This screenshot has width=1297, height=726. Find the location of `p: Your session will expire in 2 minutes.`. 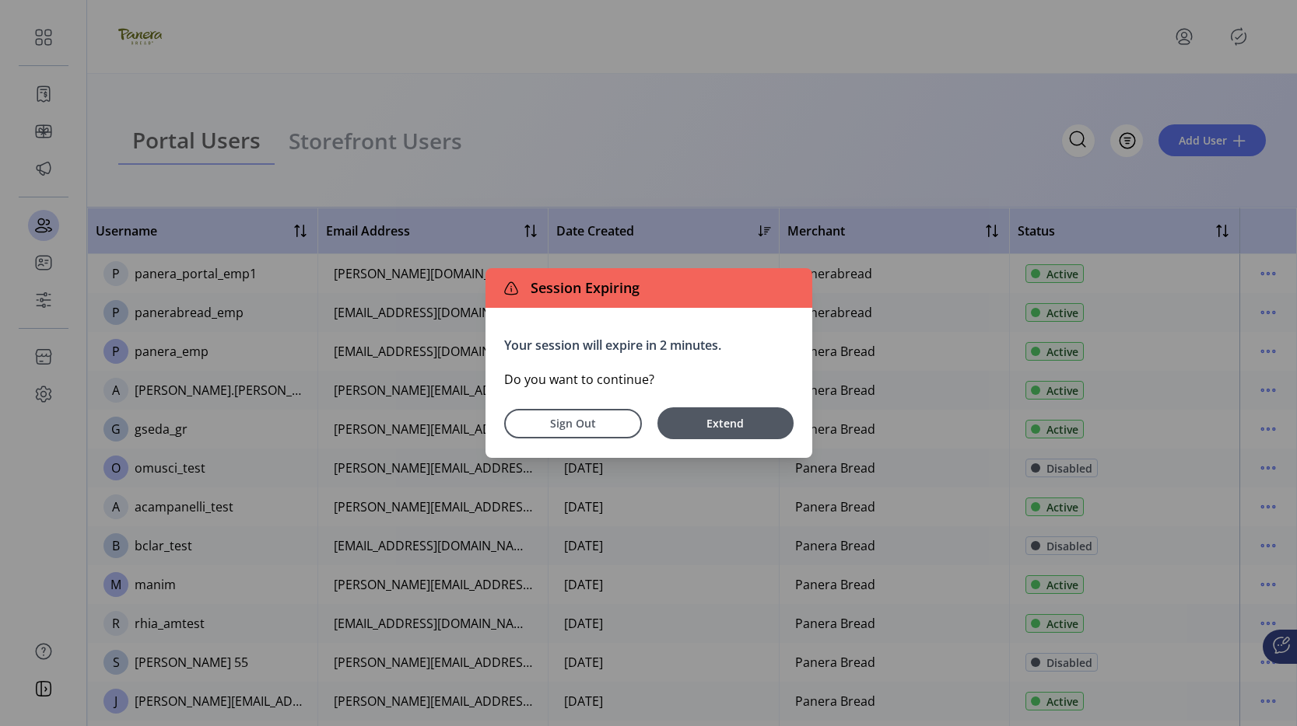

p: Your session will expire in 2 minutes. is located at coordinates (649, 345).